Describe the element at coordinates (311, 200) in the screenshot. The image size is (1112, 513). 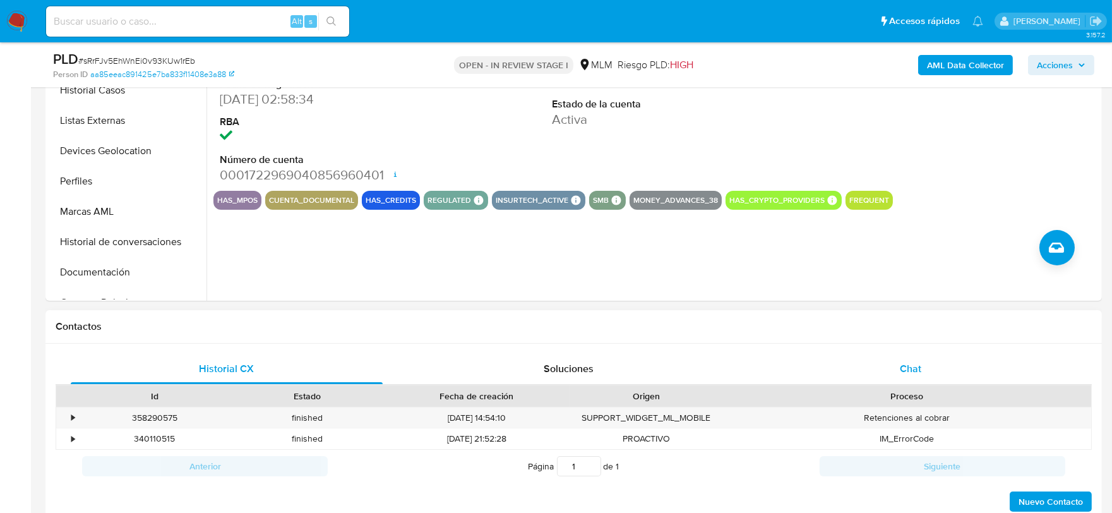
I see `button: cuenta_documental` at that location.